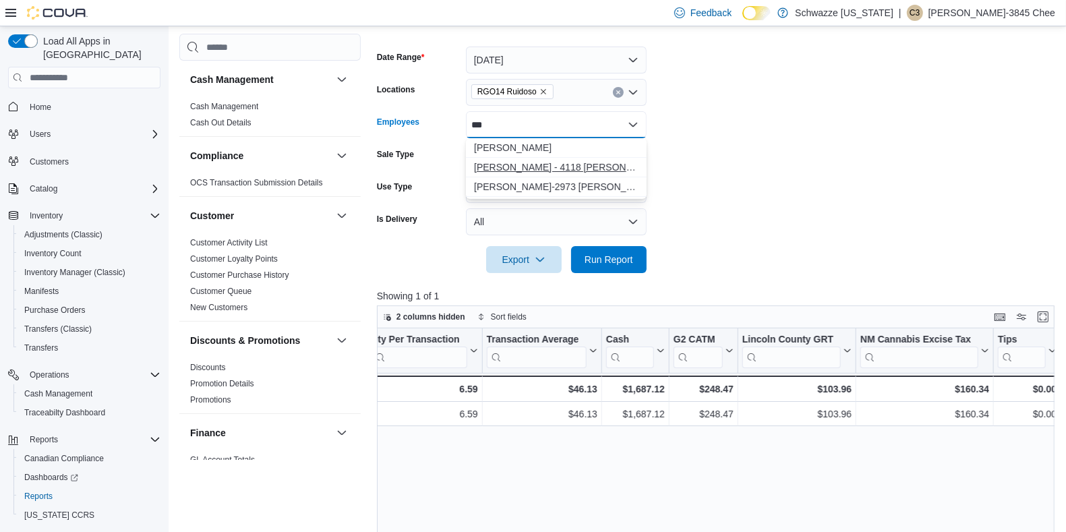 This screenshot has height=532, width=1066. Describe the element at coordinates (915, 13) in the screenshot. I see `div: Candra-3845 Chee` at that location.